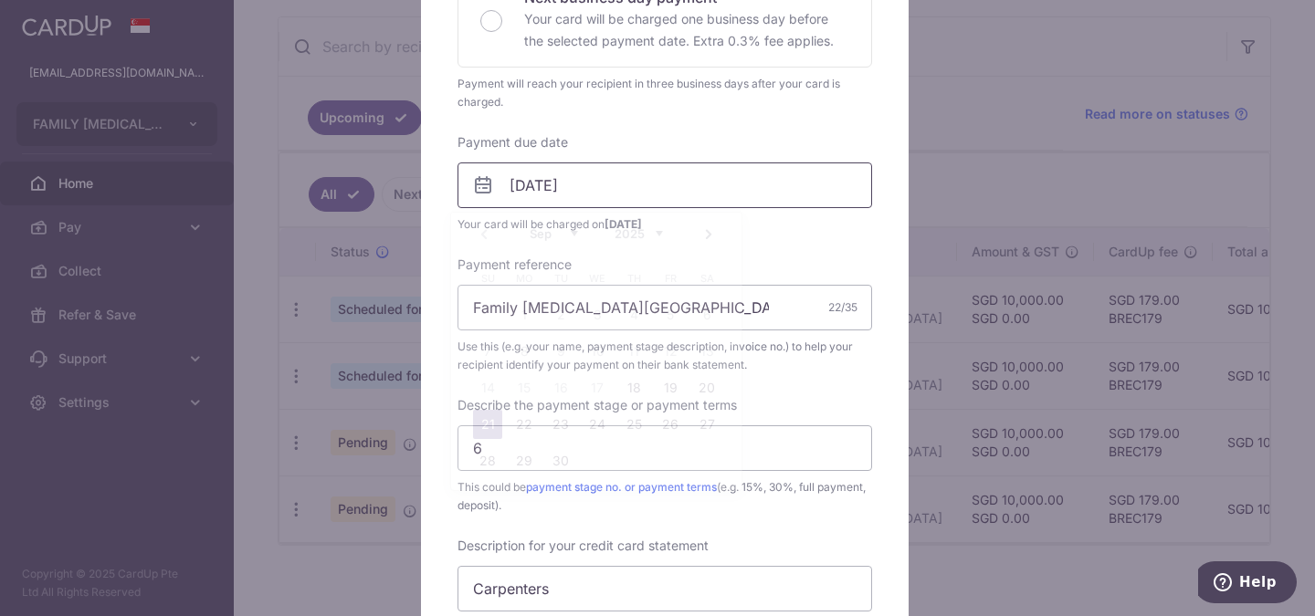  I want to click on a: 23, so click(561, 425).